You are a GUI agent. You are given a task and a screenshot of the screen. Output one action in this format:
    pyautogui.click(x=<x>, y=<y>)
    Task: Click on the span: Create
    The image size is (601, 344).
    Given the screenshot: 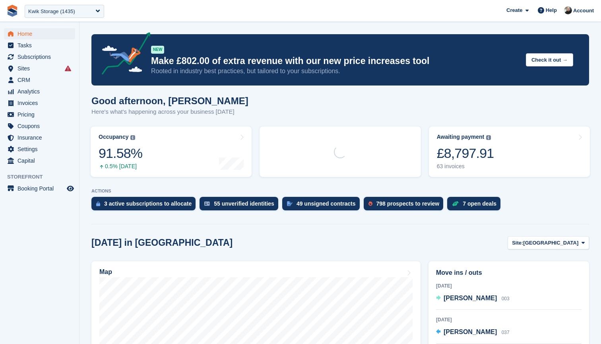 What is the action you would take?
    pyautogui.click(x=514, y=10)
    